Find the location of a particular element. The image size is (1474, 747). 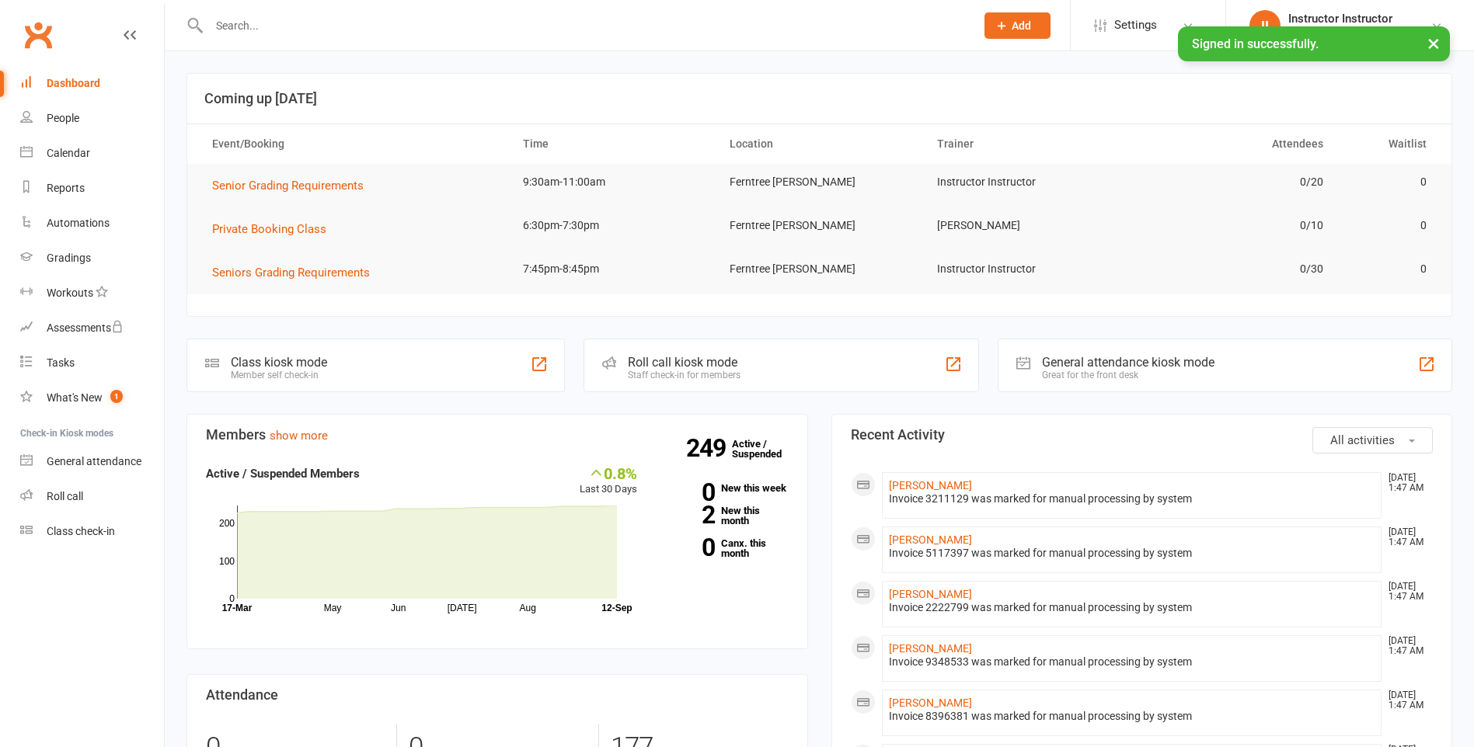

td: 0/10 is located at coordinates (1233, 225).